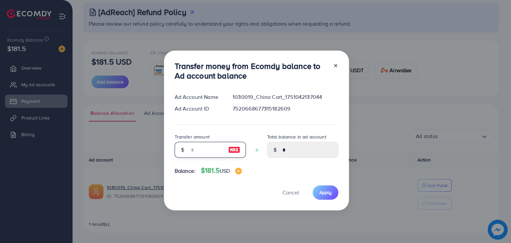  Describe the element at coordinates (326, 192) in the screenshot. I see `button: Apply` at that location.